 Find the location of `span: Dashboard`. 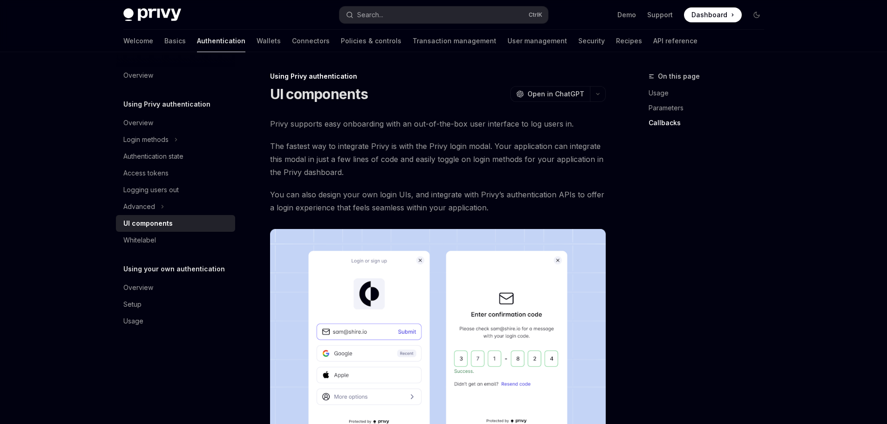

span: Dashboard is located at coordinates (709, 15).